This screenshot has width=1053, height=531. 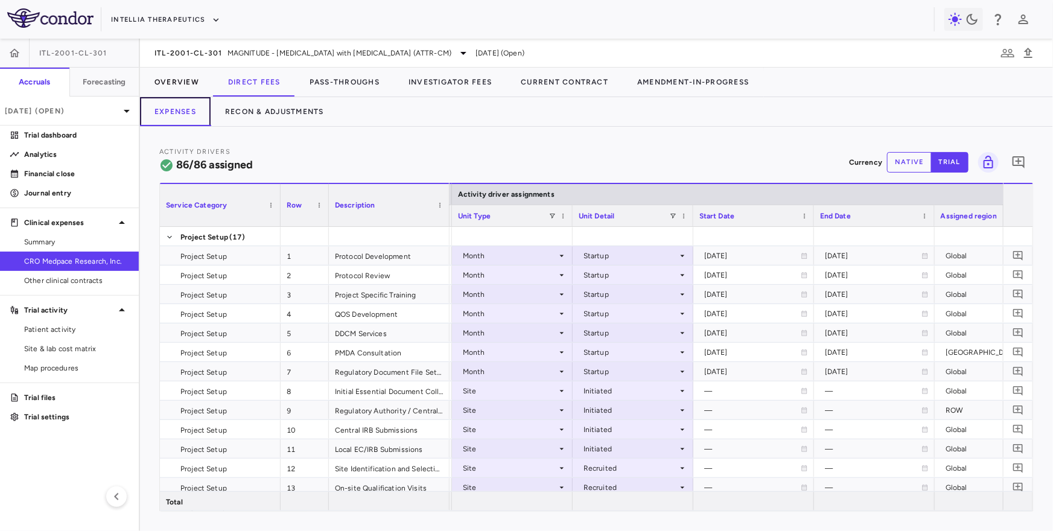 What do you see at coordinates (237, 237) in the screenshot?
I see `span: (17)` at bounding box center [237, 237].